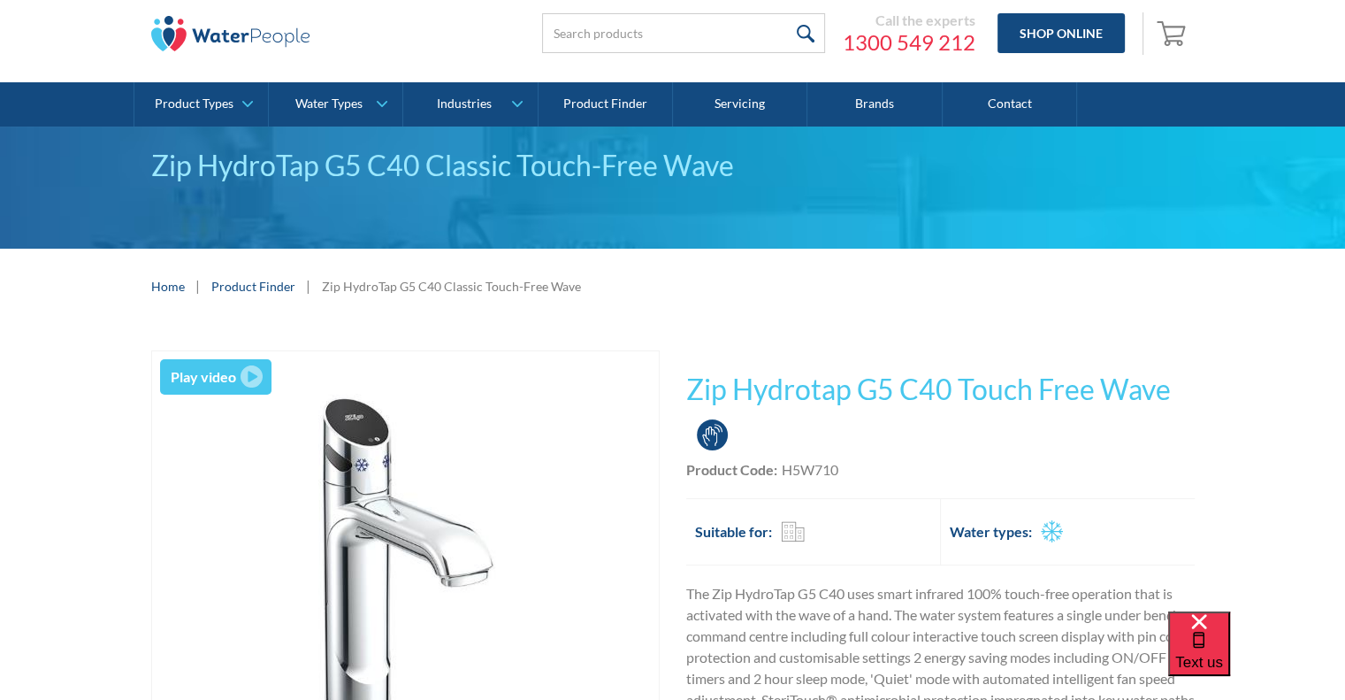 The height and width of the screenshot is (700, 1345). What do you see at coordinates (216, 377) in the screenshot?
I see `a: open lightbox` at bounding box center [216, 377].